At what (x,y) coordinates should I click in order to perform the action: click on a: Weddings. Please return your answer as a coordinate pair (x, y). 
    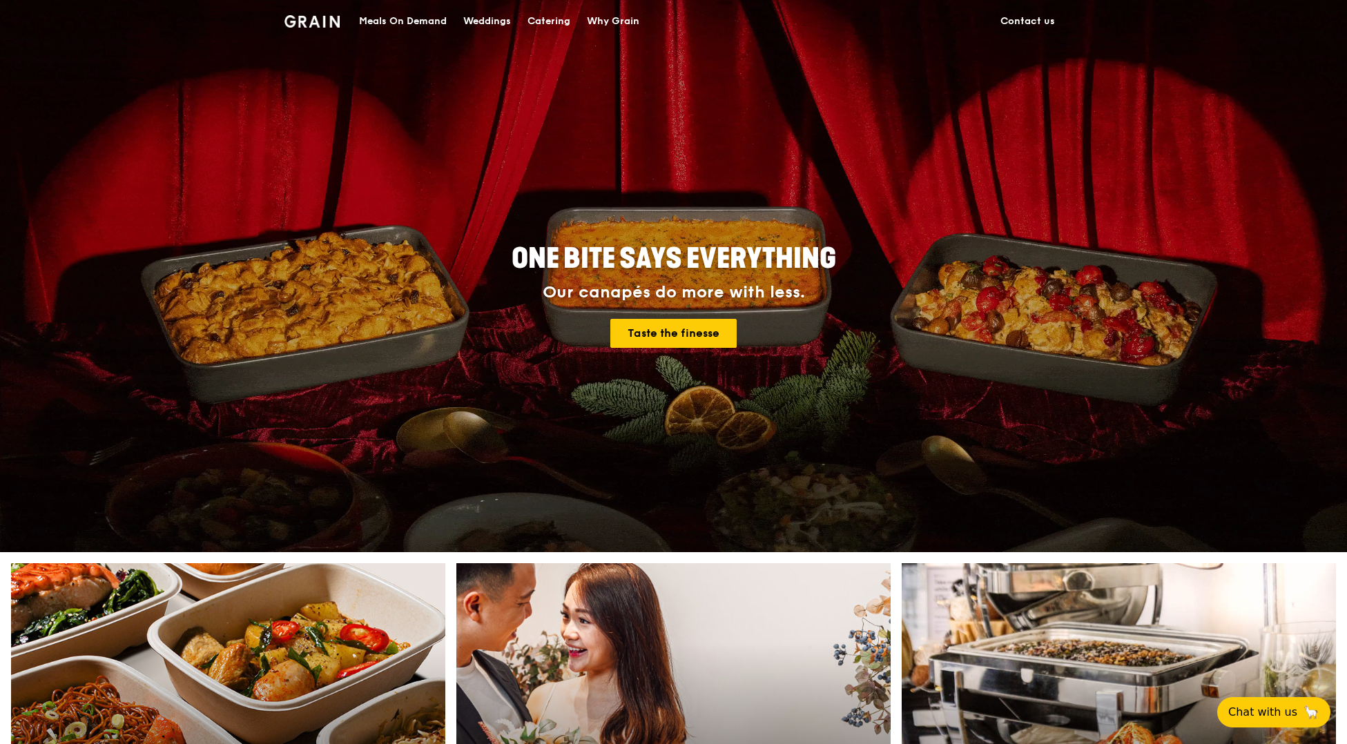
    Looking at the image, I should click on (487, 21).